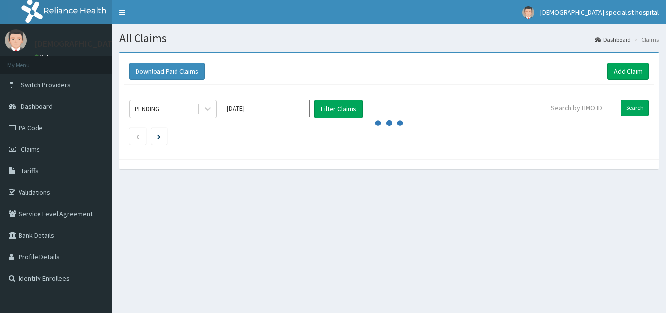 The image size is (666, 313). I want to click on button: Download Paid Claims, so click(167, 71).